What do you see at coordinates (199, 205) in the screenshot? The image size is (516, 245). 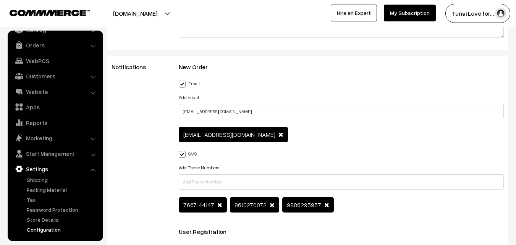 I see `span: 7667144147` at bounding box center [199, 205].